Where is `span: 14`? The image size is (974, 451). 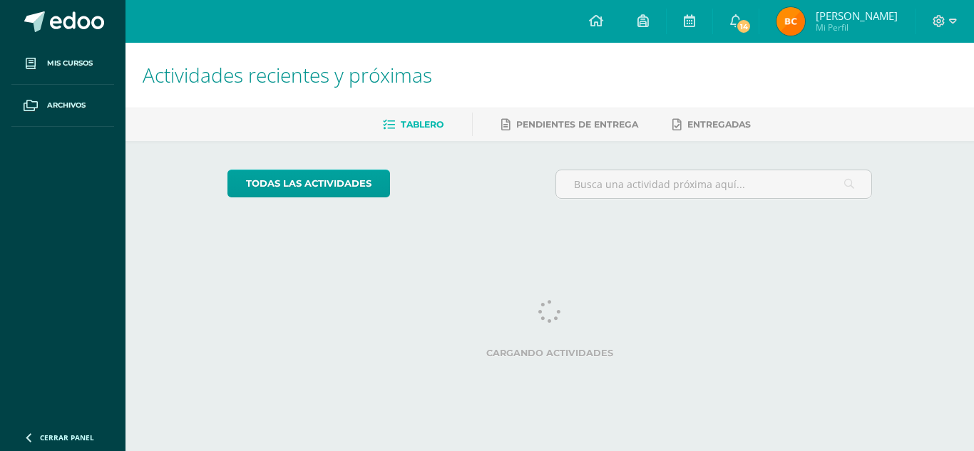 span: 14 is located at coordinates (744, 26).